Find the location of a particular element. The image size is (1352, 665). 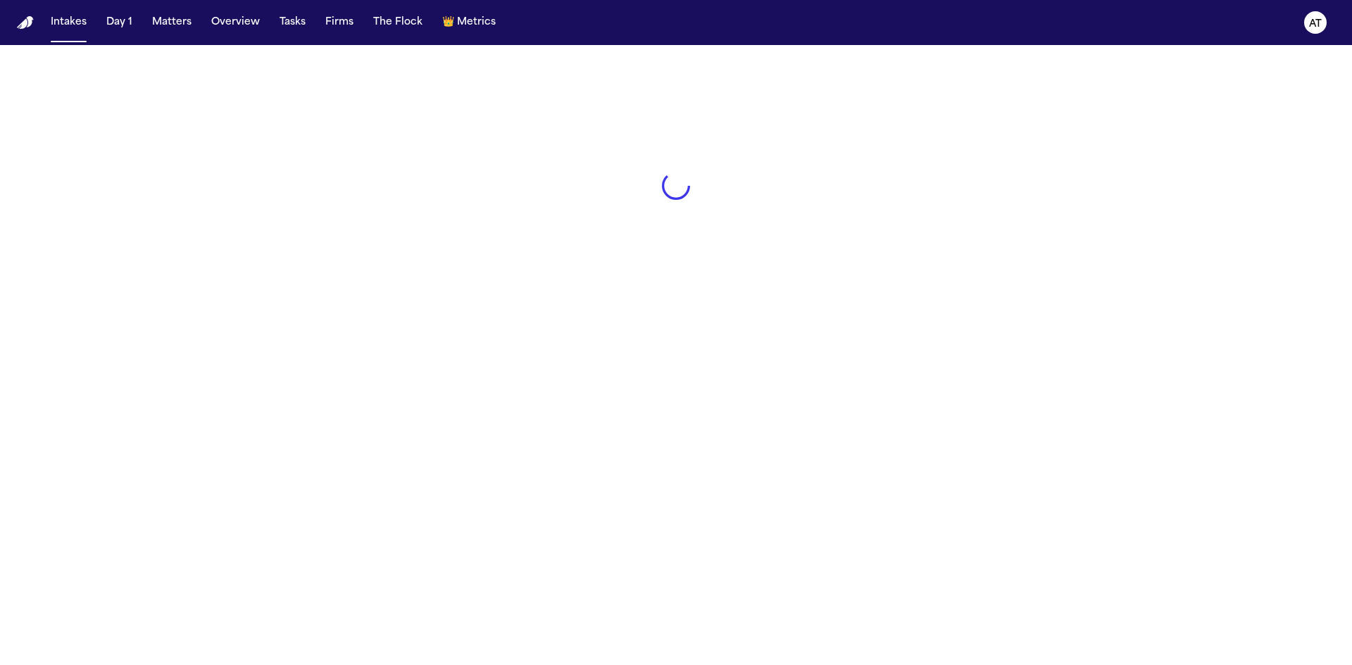

button: Firms is located at coordinates (339, 23).